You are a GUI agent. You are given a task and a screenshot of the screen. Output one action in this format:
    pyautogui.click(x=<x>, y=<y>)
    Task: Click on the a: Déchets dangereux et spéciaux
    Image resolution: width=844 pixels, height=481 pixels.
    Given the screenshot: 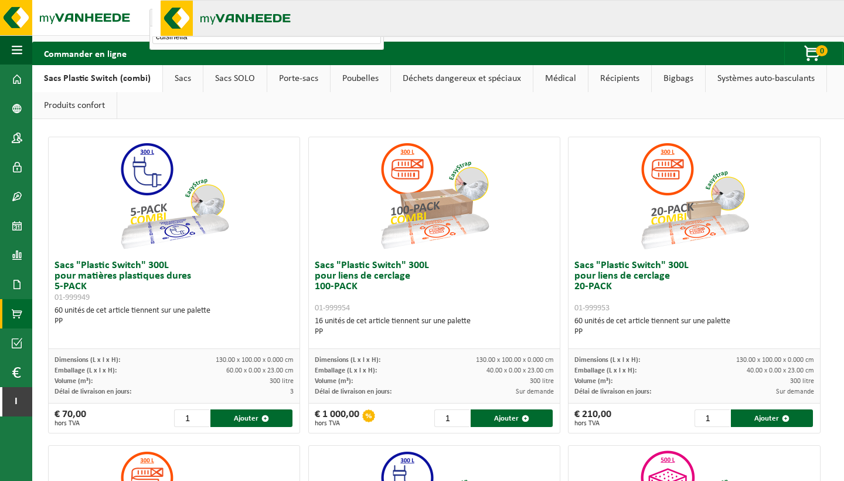 What is the action you would take?
    pyautogui.click(x=462, y=79)
    